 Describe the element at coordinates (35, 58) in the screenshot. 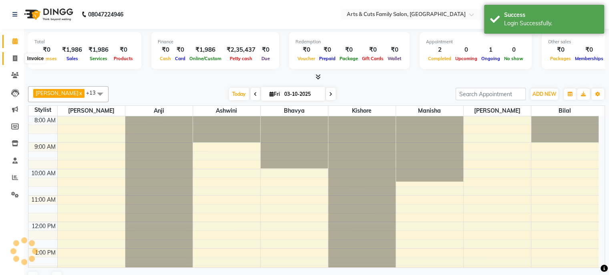

I see `div: Invoice` at that location.